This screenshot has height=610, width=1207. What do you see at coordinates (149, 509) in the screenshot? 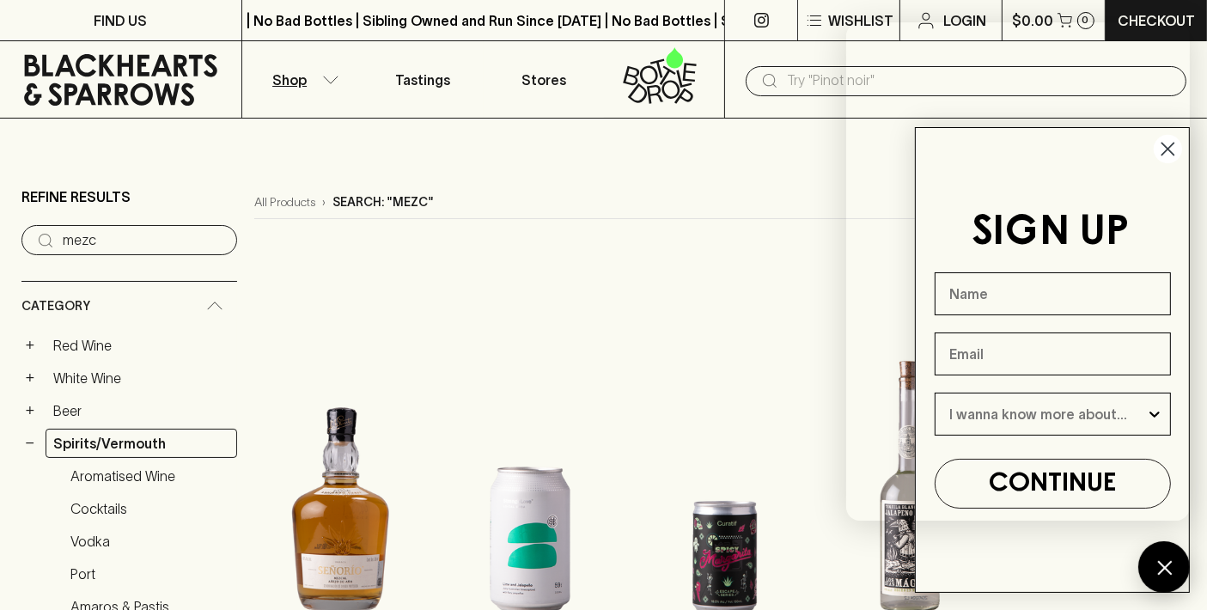
I see `a: Cocktails` at bounding box center [149, 509].